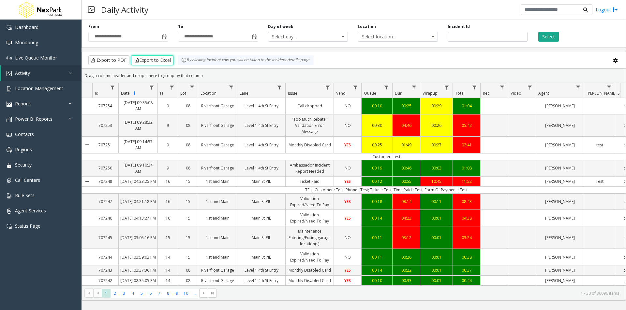 Image resolution: width=626 pixels, height=310 pixels. I want to click on span: Security, so click(23, 165).